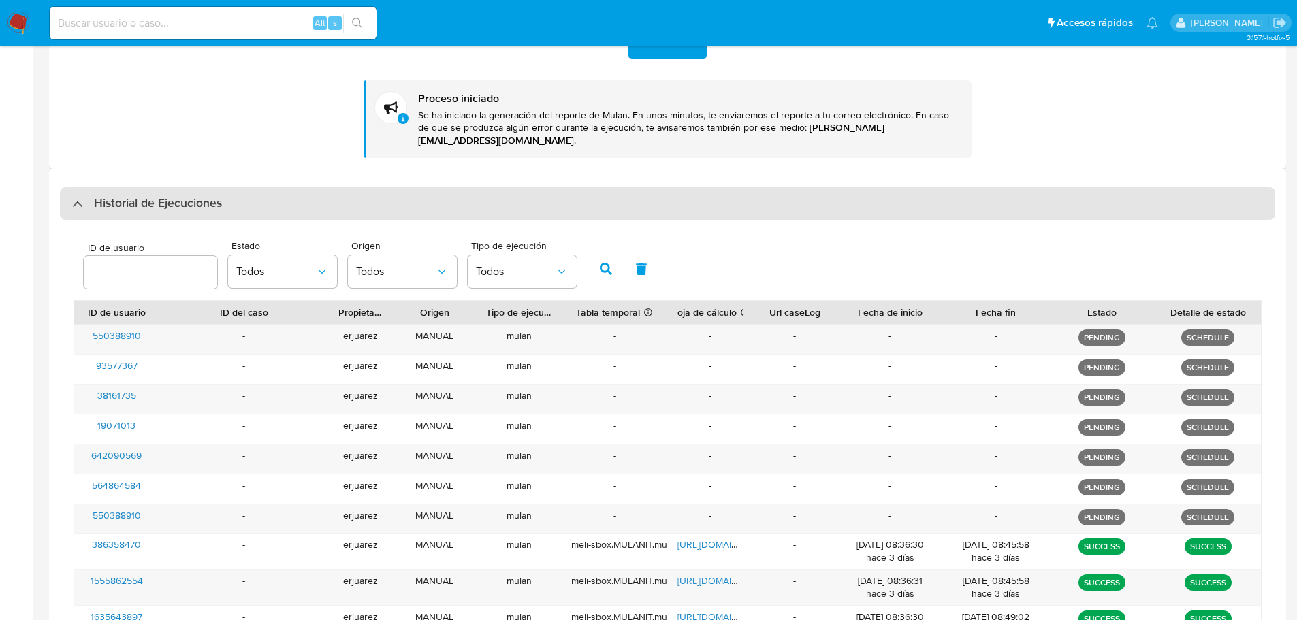  Describe the element at coordinates (1152, 22) in the screenshot. I see `a: Notificaciones` at that location.